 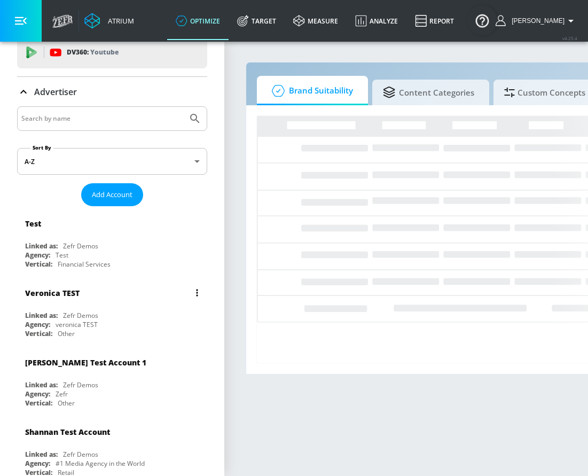 I want to click on button: Add Account, so click(x=112, y=194).